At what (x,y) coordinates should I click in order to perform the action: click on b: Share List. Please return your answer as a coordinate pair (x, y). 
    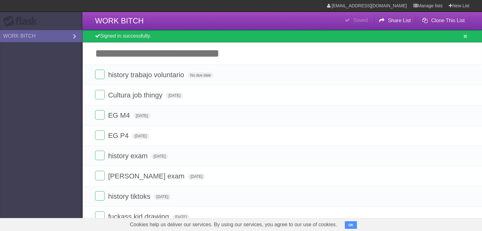
    Looking at the image, I should click on (399, 20).